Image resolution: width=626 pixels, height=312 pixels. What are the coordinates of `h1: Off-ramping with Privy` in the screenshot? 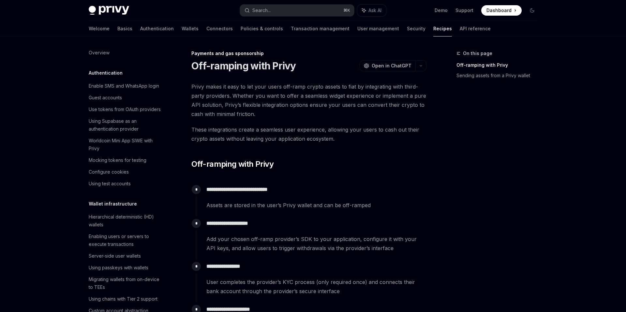 It's located at (244, 66).